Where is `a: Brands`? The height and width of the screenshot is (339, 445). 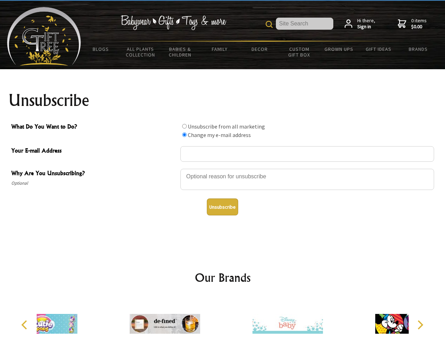
a: Brands is located at coordinates (419, 49).